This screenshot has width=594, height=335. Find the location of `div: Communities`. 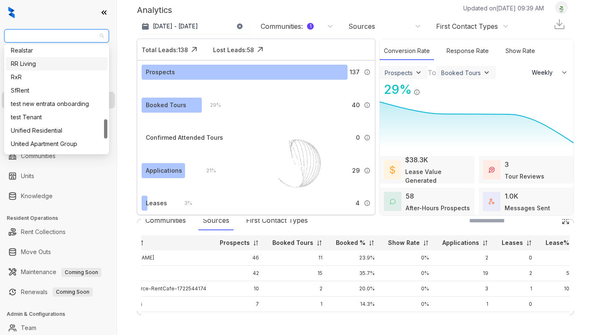

div: Communities is located at coordinates (165, 221).